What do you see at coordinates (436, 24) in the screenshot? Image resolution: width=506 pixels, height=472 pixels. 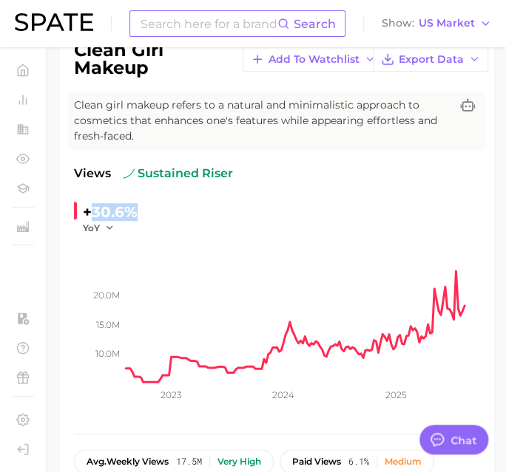 I see `button: ShowUS Market` at bounding box center [436, 24].